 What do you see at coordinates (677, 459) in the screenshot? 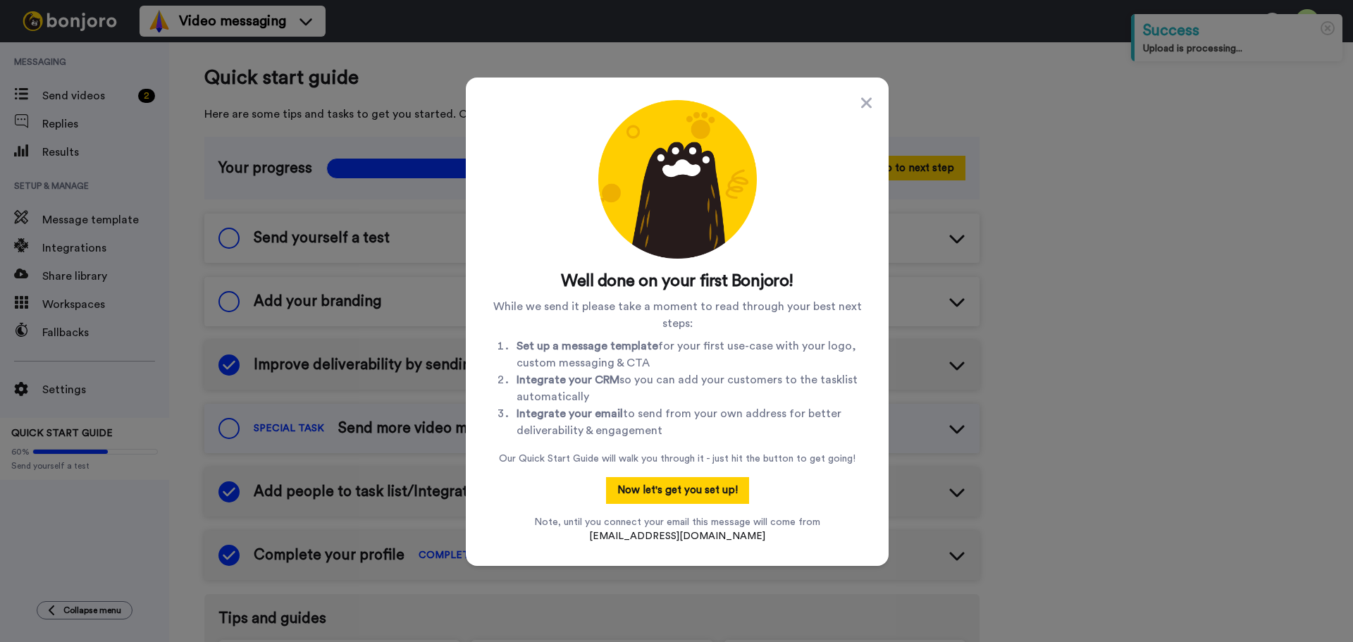
I see `p: Our Quick Start Guide will walk you through it - just hit the button to get going!` at bounding box center [677, 459].